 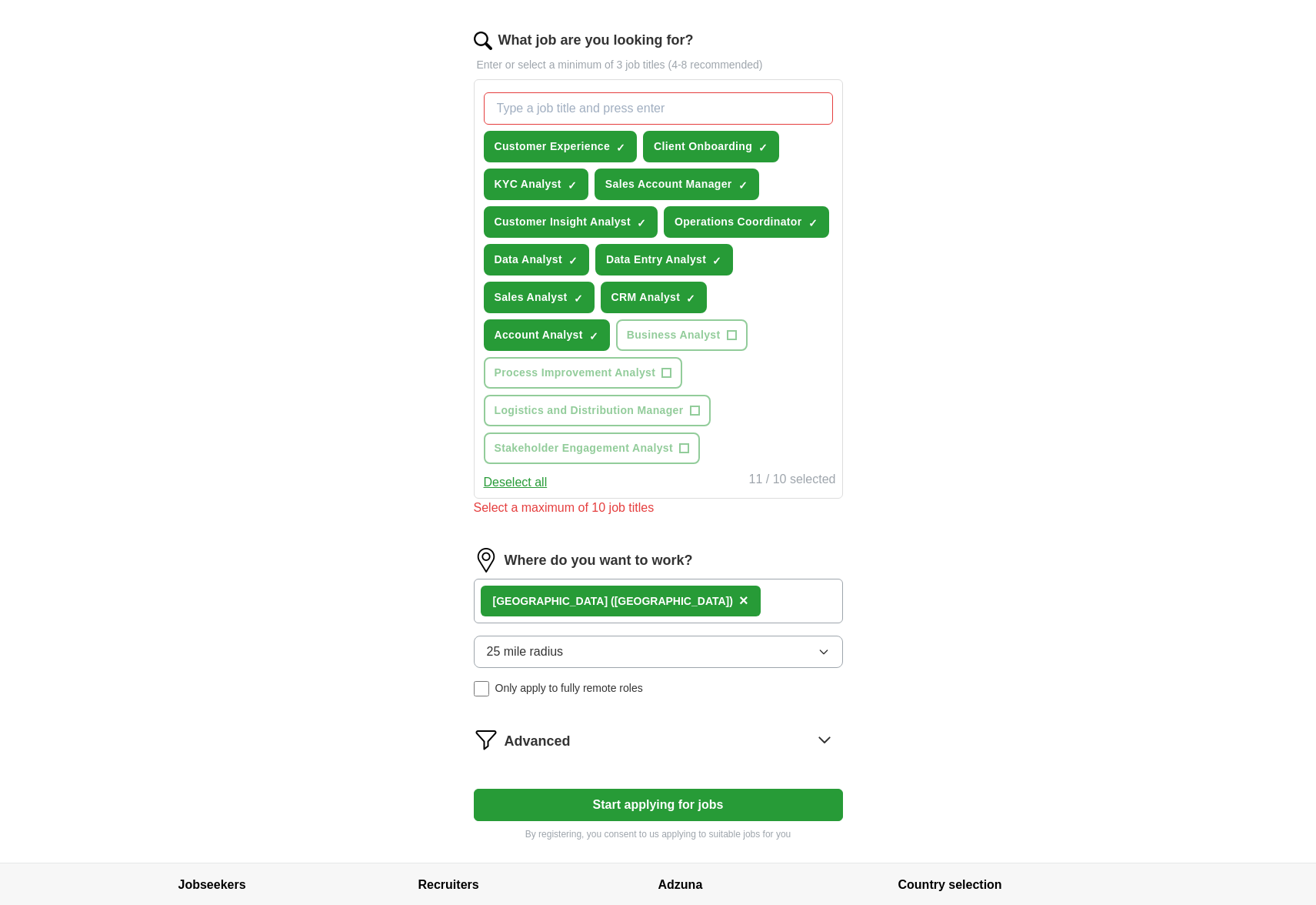 I want to click on button: Client Onboarding✓, so click(x=710, y=146).